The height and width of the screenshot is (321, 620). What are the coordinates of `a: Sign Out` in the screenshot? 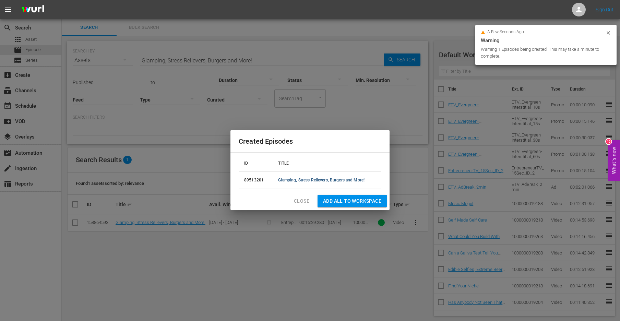 It's located at (604, 10).